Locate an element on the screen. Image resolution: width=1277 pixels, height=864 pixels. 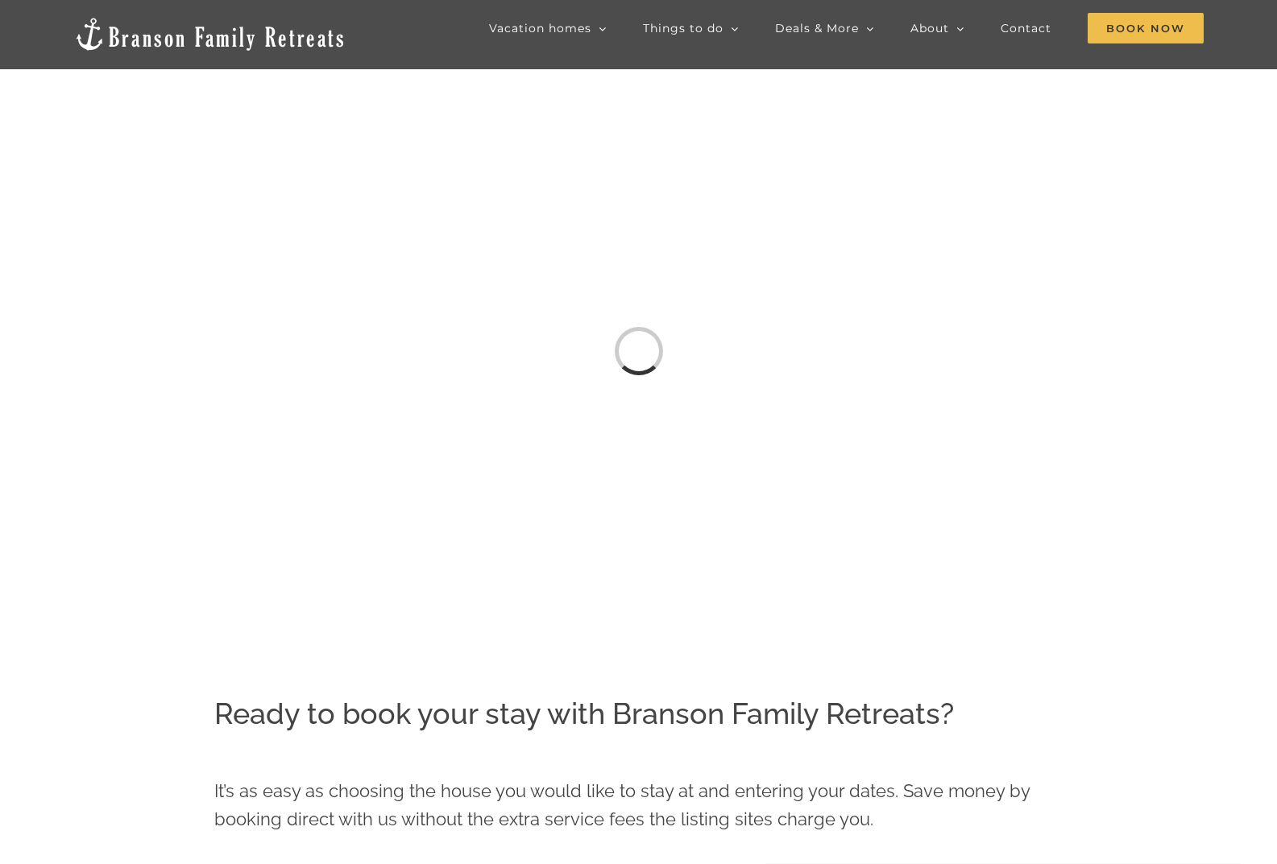
span: Things to do is located at coordinates (683, 28).